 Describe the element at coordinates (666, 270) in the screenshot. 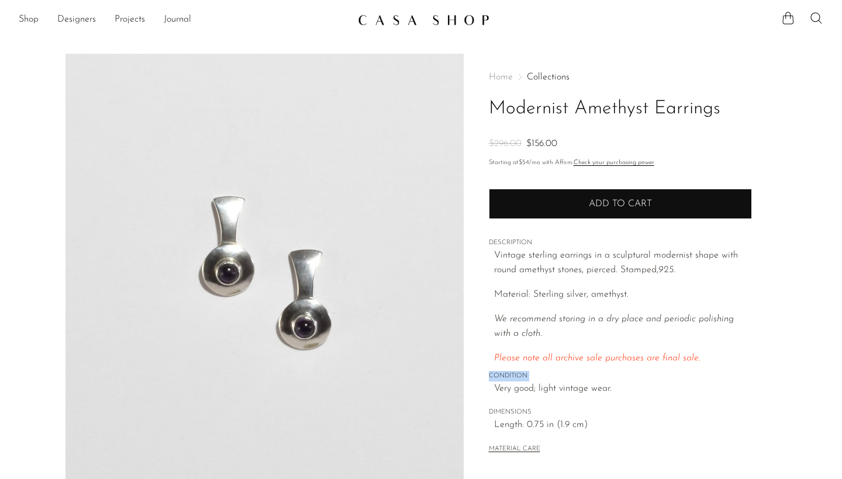

I see `em: 925.` at that location.